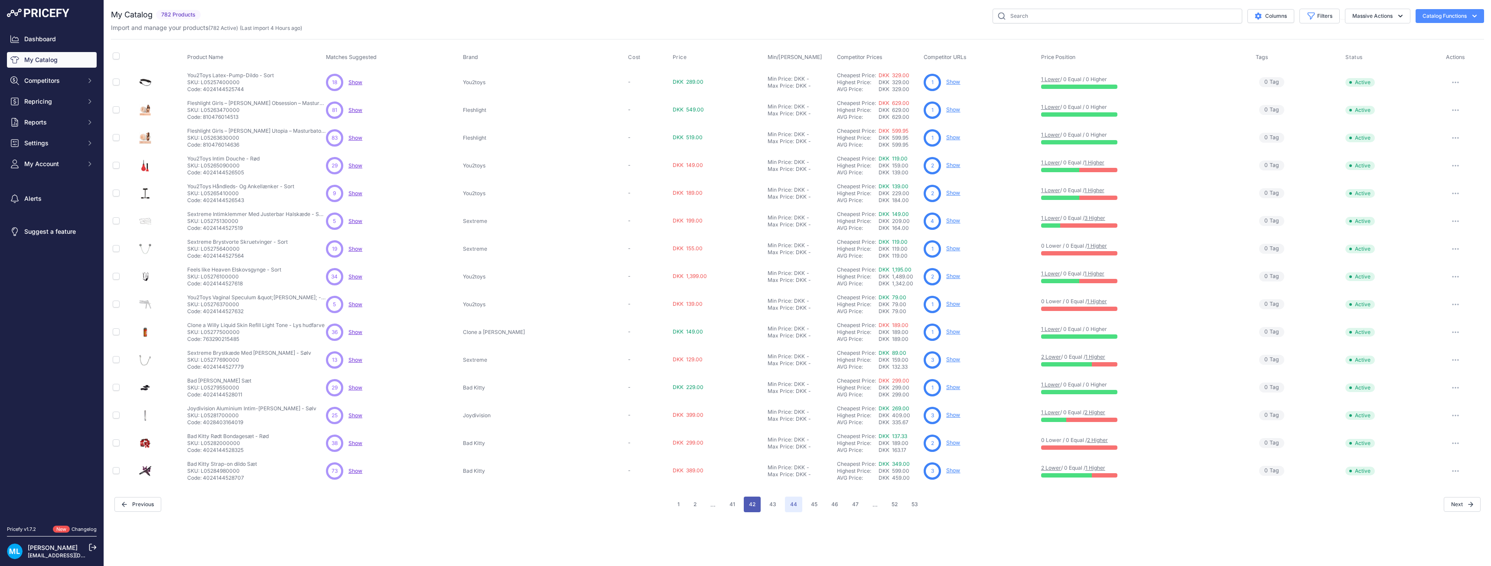 This screenshot has width=1491, height=566. What do you see at coordinates (688, 192) in the screenshot?
I see `span: DKK 189.00` at bounding box center [688, 192].